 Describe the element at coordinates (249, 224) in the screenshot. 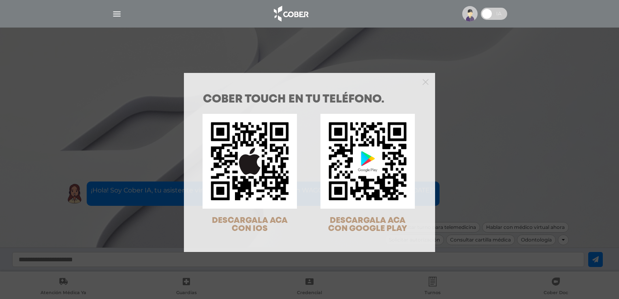

I see `span: DESCARGALA ACA CON IOS` at that location.